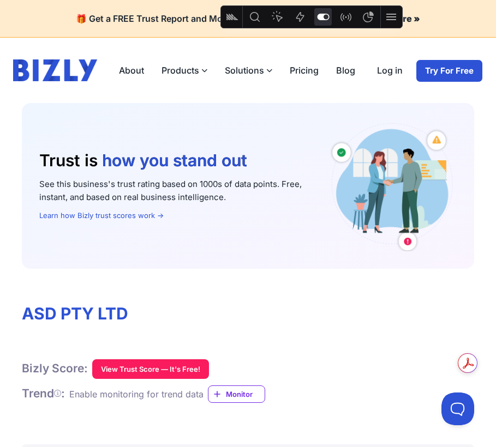 The image size is (496, 447). I want to click on a: Blog, so click(345, 70).